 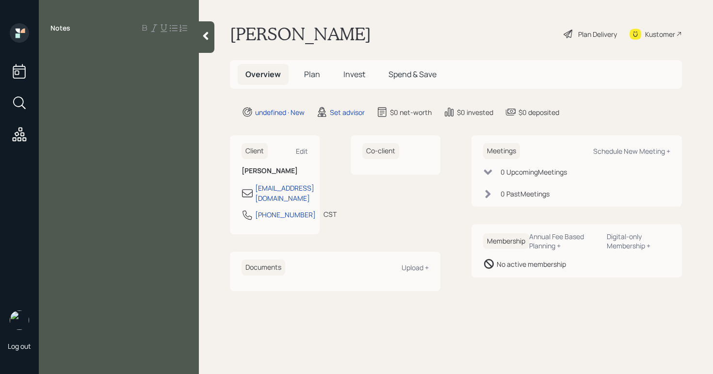 I want to click on span: Plan, so click(x=312, y=74).